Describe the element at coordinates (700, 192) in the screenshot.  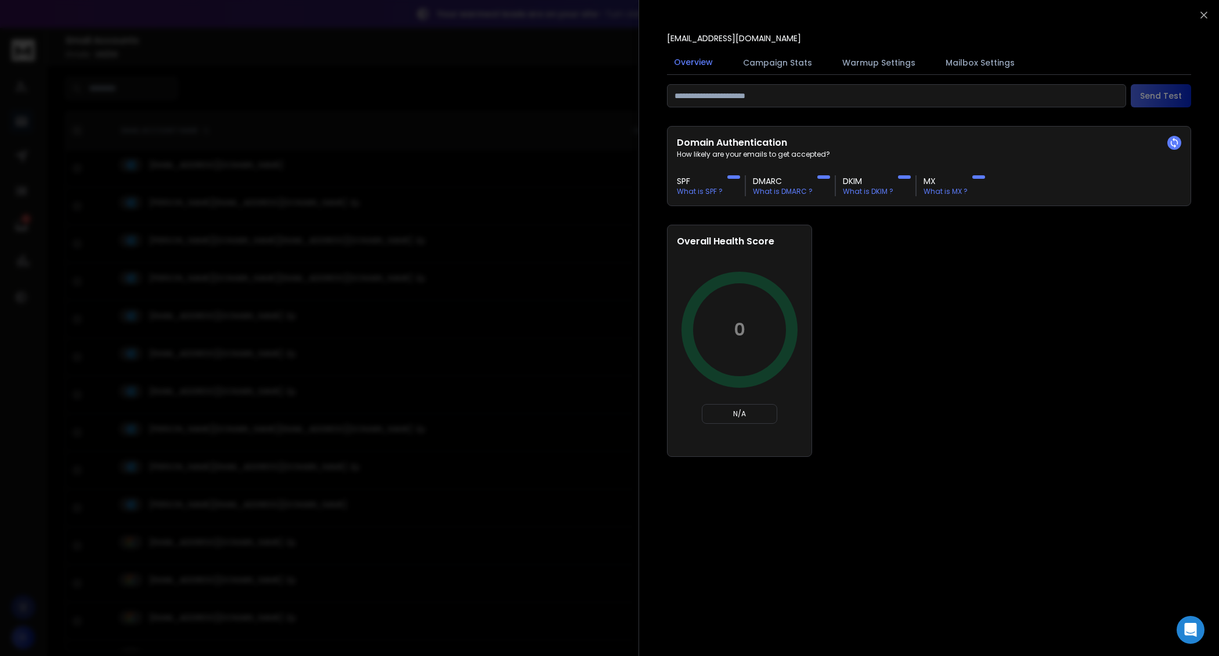
I see `p: What is SPF ?` at that location.